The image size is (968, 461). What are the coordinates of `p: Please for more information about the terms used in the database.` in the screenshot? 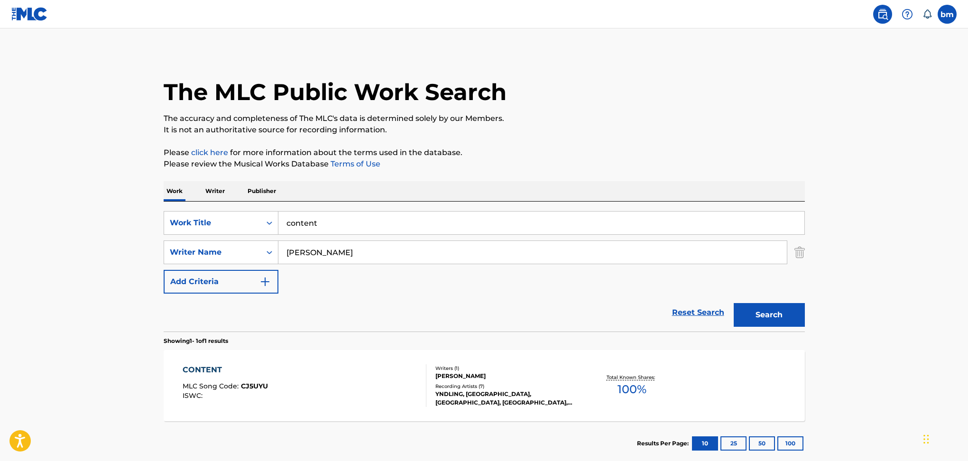 It's located at (484, 153).